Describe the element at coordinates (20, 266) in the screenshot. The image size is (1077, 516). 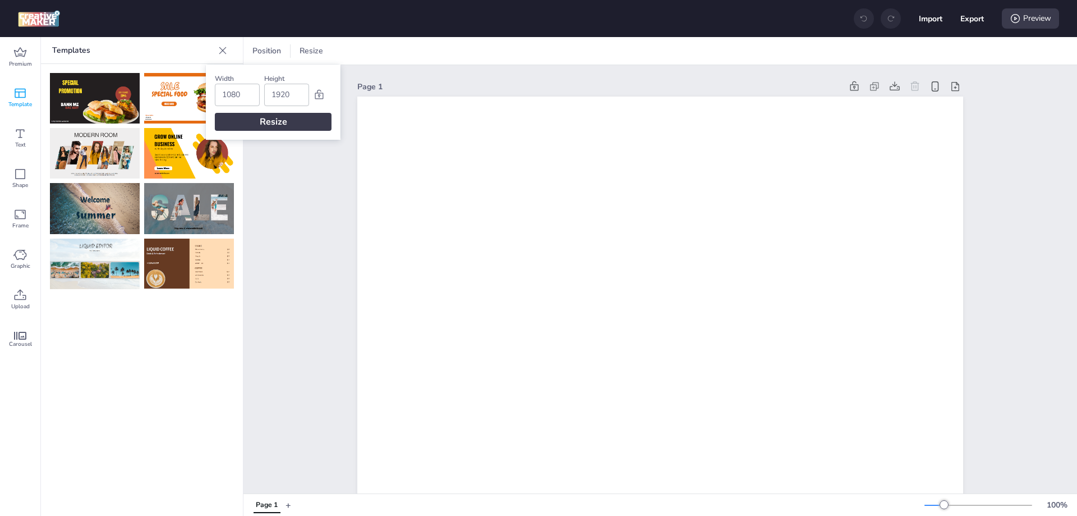
I see `span: Graphic` at that location.